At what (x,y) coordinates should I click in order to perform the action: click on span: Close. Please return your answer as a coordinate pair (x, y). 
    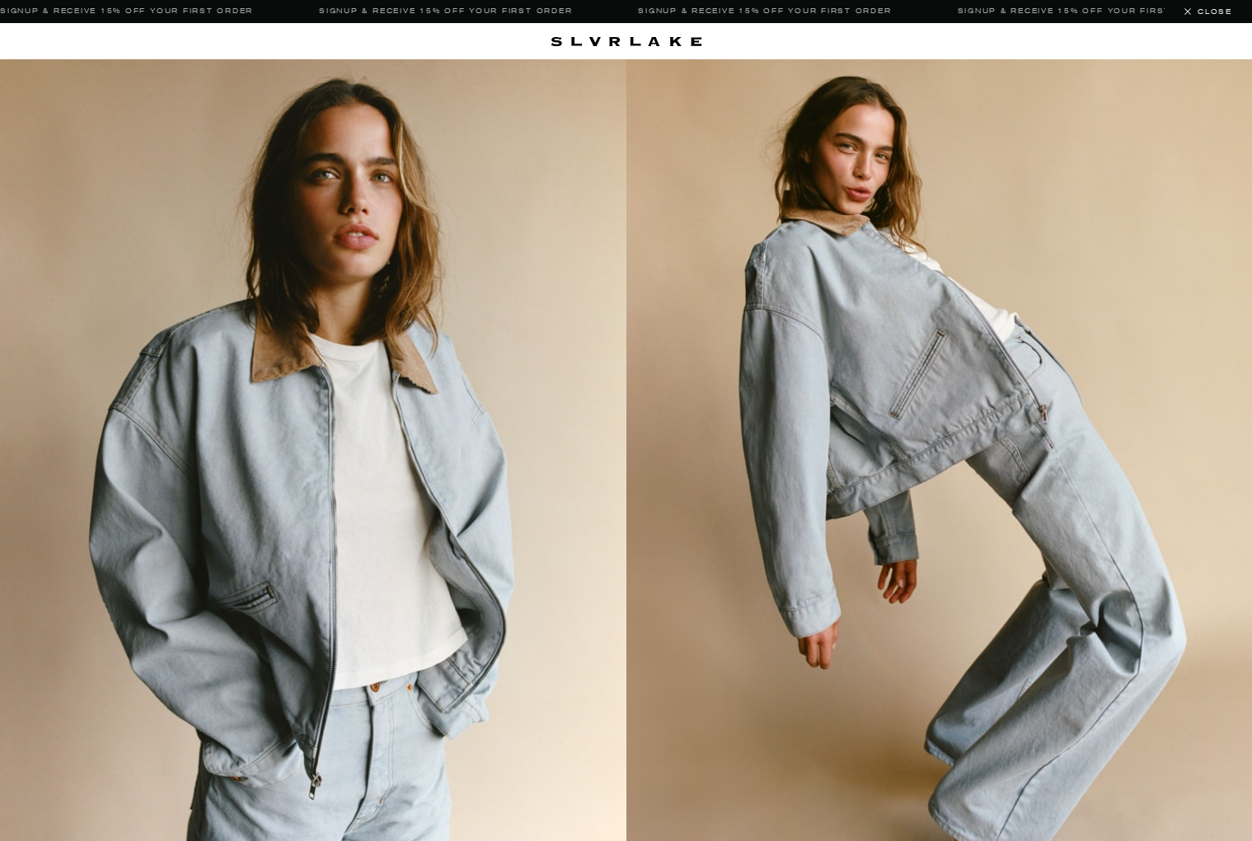
    Looking at the image, I should click on (1215, 12).